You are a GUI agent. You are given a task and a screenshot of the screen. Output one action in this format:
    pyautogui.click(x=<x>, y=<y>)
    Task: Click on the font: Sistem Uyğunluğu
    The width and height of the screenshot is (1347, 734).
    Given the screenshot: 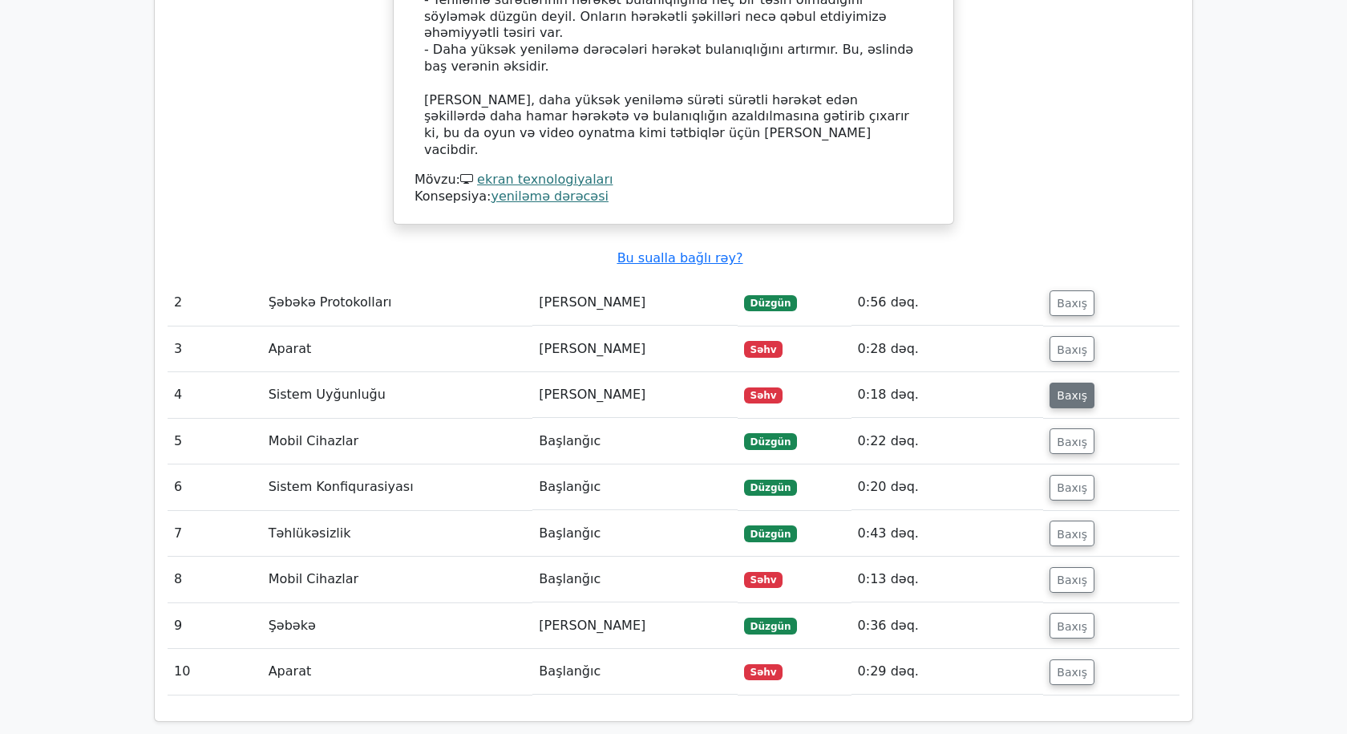 What is the action you would take?
    pyautogui.click(x=327, y=394)
    